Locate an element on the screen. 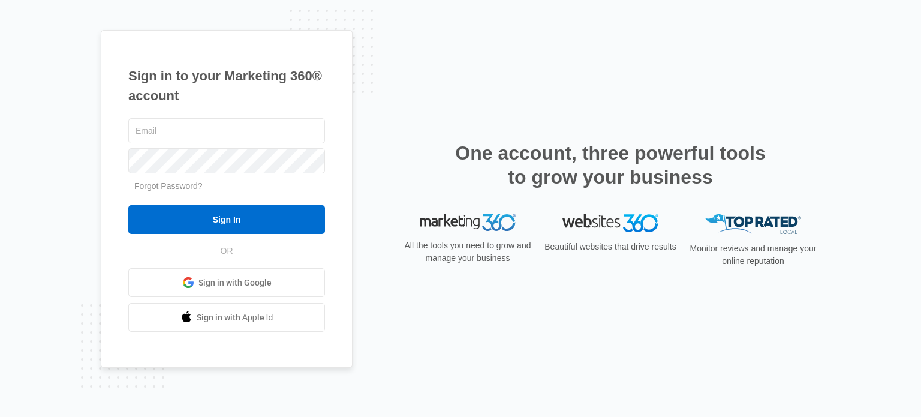 The image size is (921, 417). a: Sign in with Google is located at coordinates (227, 282).